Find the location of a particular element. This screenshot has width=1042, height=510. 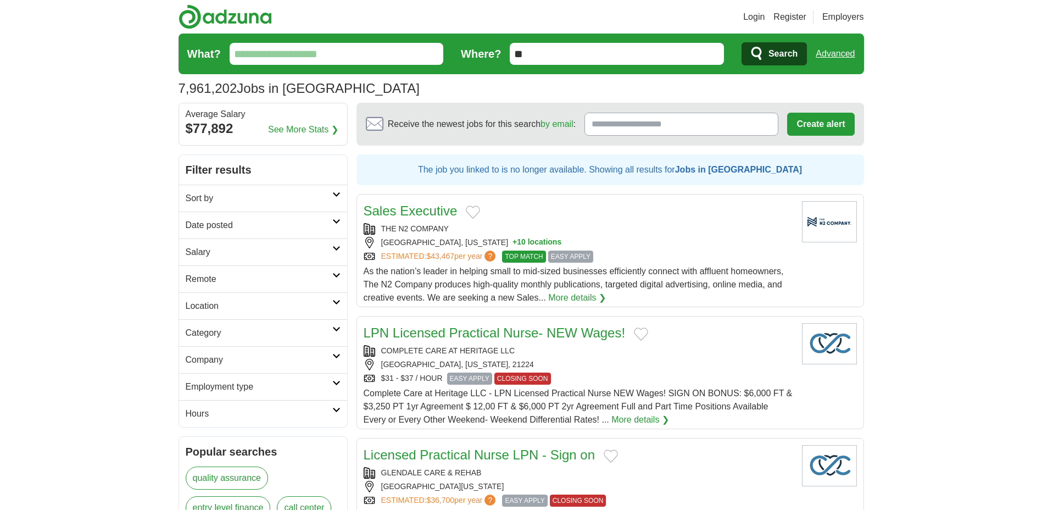

h2: Sort by is located at coordinates (259, 198).